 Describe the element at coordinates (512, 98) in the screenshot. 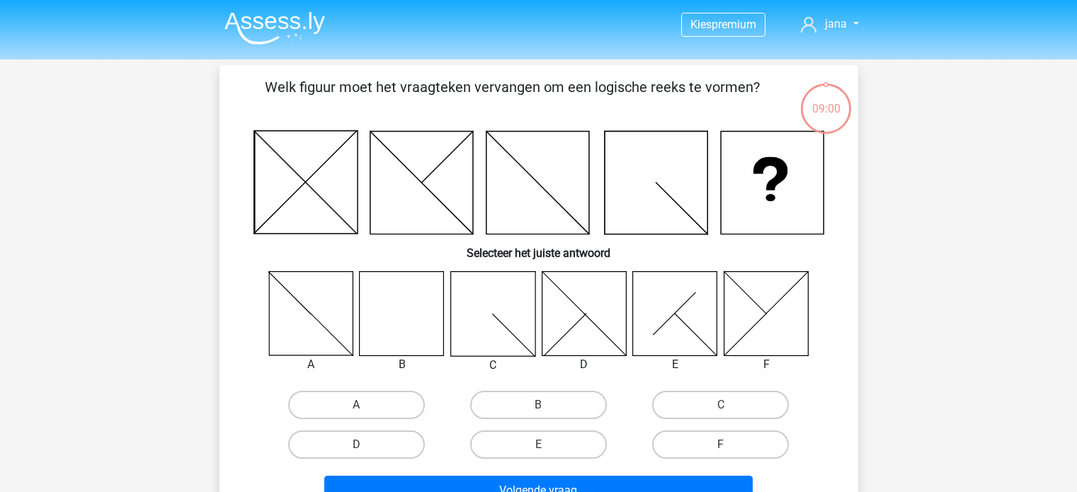

I see `p: Welk figuur moet het vraagteken vervangen om een logische reeks te vormen?` at that location.